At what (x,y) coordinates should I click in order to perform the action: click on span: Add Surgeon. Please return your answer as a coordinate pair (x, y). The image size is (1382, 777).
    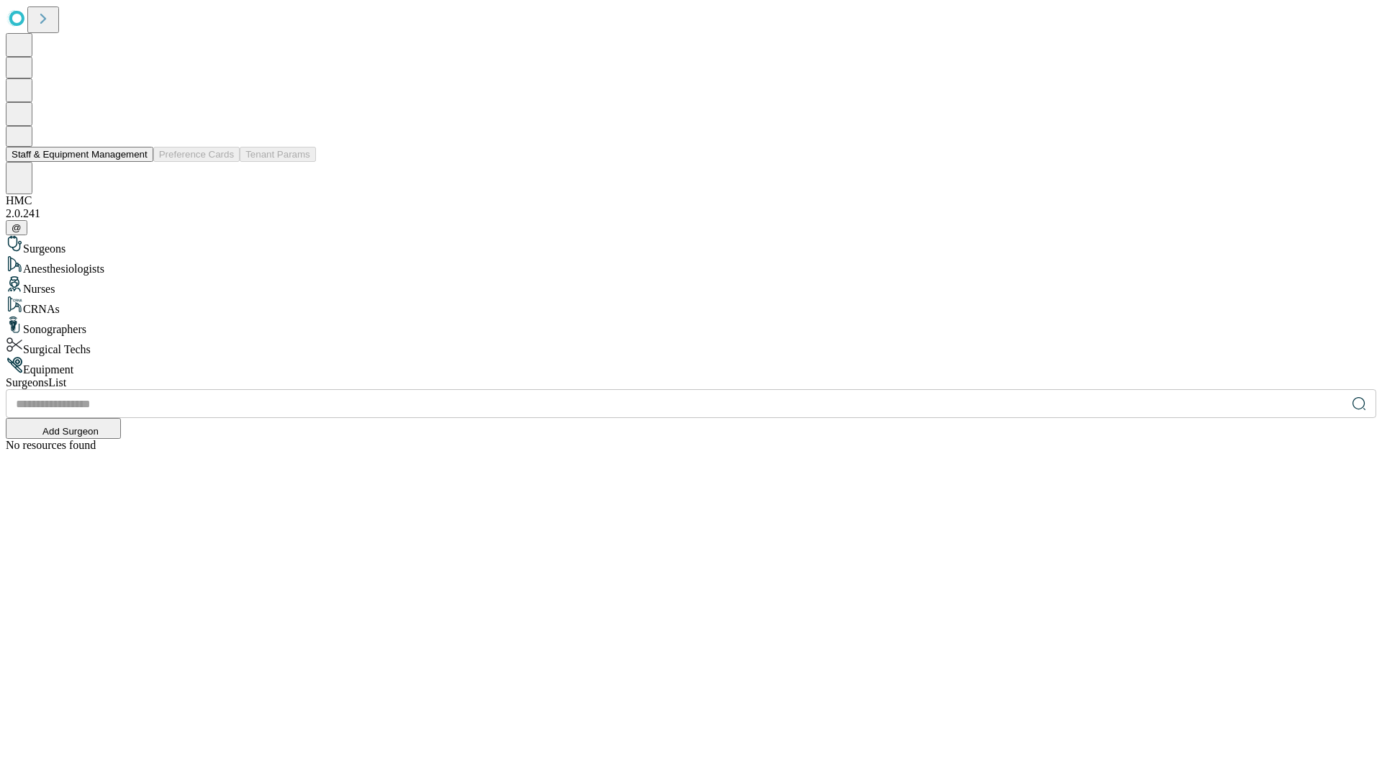
    Looking at the image, I should click on (71, 431).